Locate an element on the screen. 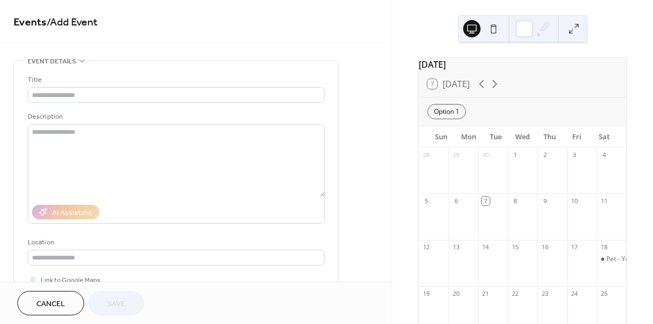  div: 14 is located at coordinates (485, 247).